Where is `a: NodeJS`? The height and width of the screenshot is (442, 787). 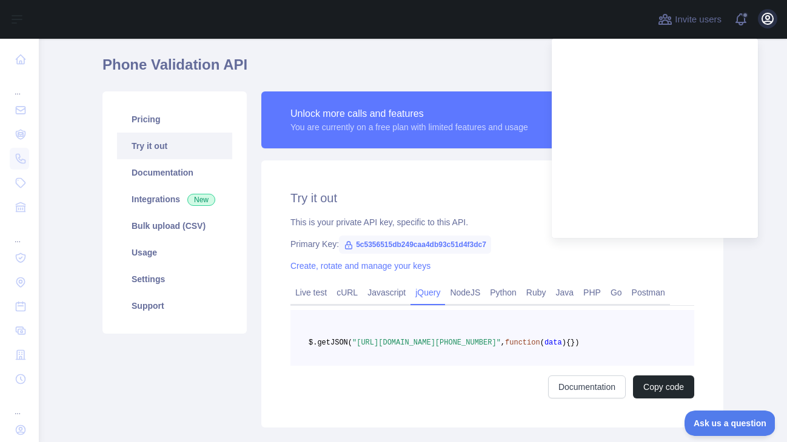
a: NodeJS is located at coordinates (465, 293).